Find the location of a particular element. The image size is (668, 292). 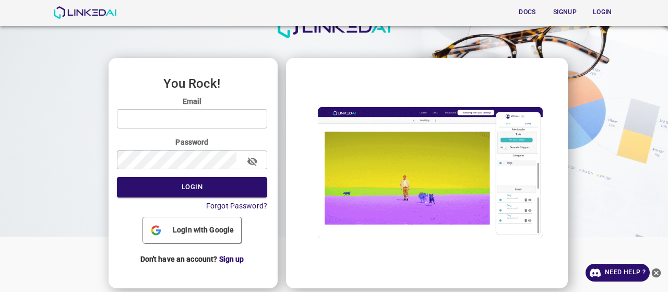

a: Forgot Password? is located at coordinates (237, 206).